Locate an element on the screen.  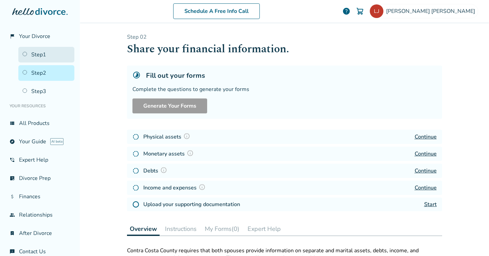
li: Your Resources is located at coordinates (40, 106).